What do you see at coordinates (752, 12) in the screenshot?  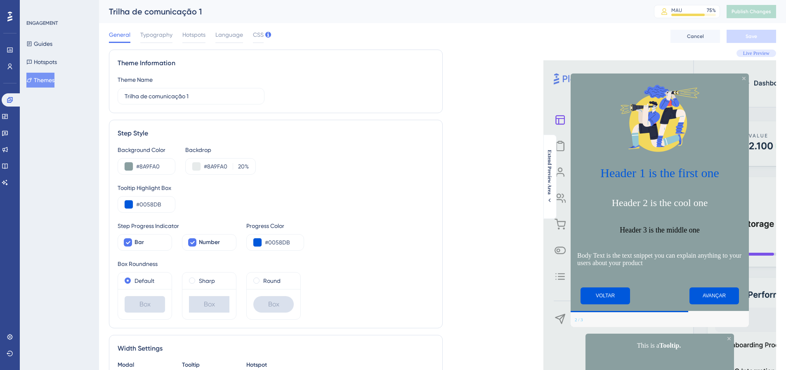 I see `span: Publish Changes` at bounding box center [752, 12].